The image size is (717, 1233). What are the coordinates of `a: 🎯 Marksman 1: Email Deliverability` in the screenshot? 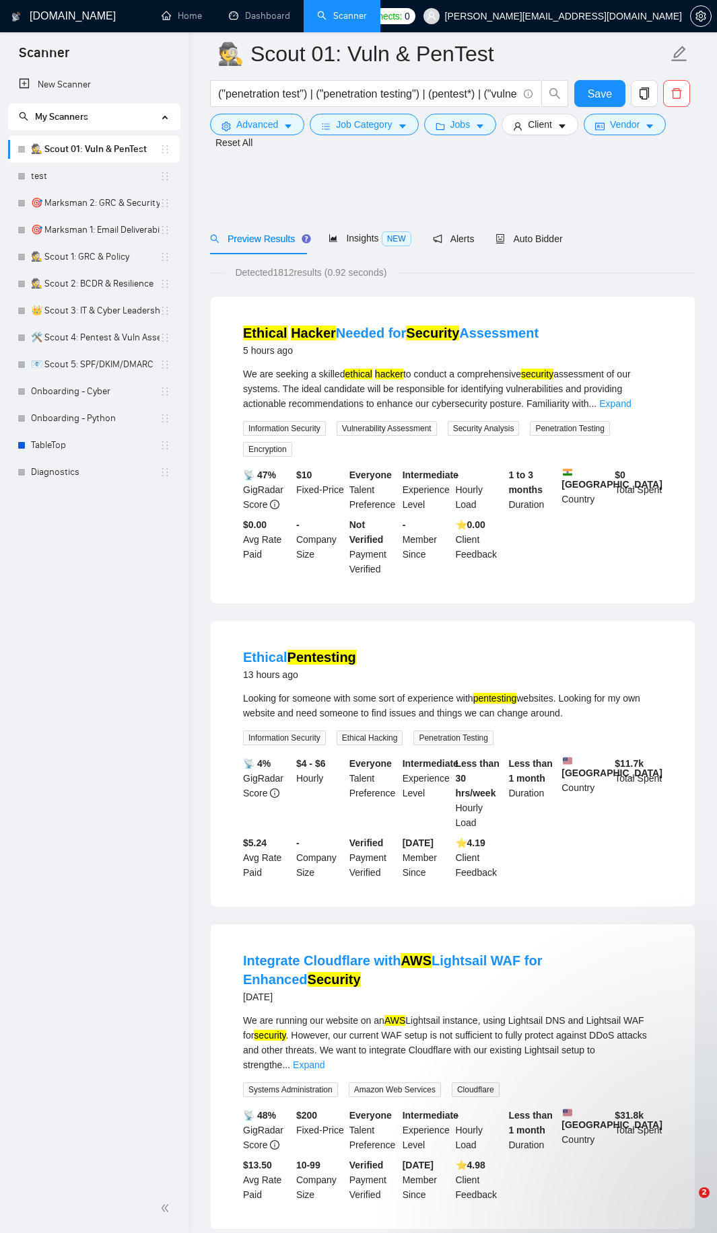 It's located at (95, 230).